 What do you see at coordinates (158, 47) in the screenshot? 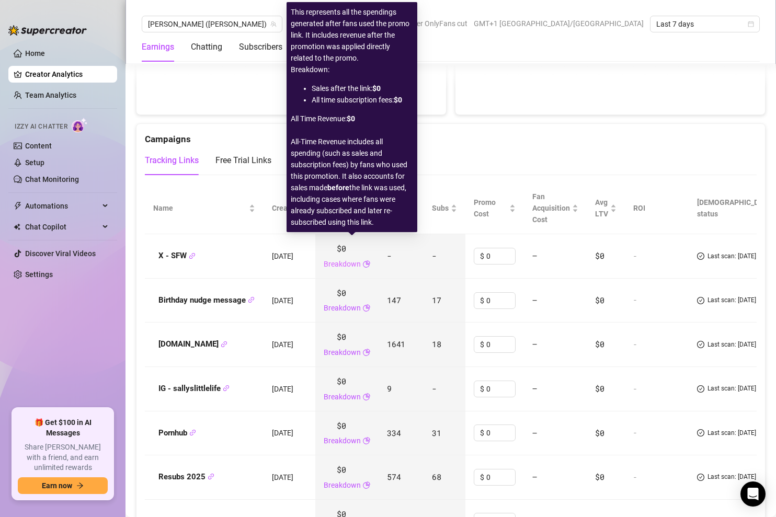
I see `div: Earnings` at bounding box center [158, 47].